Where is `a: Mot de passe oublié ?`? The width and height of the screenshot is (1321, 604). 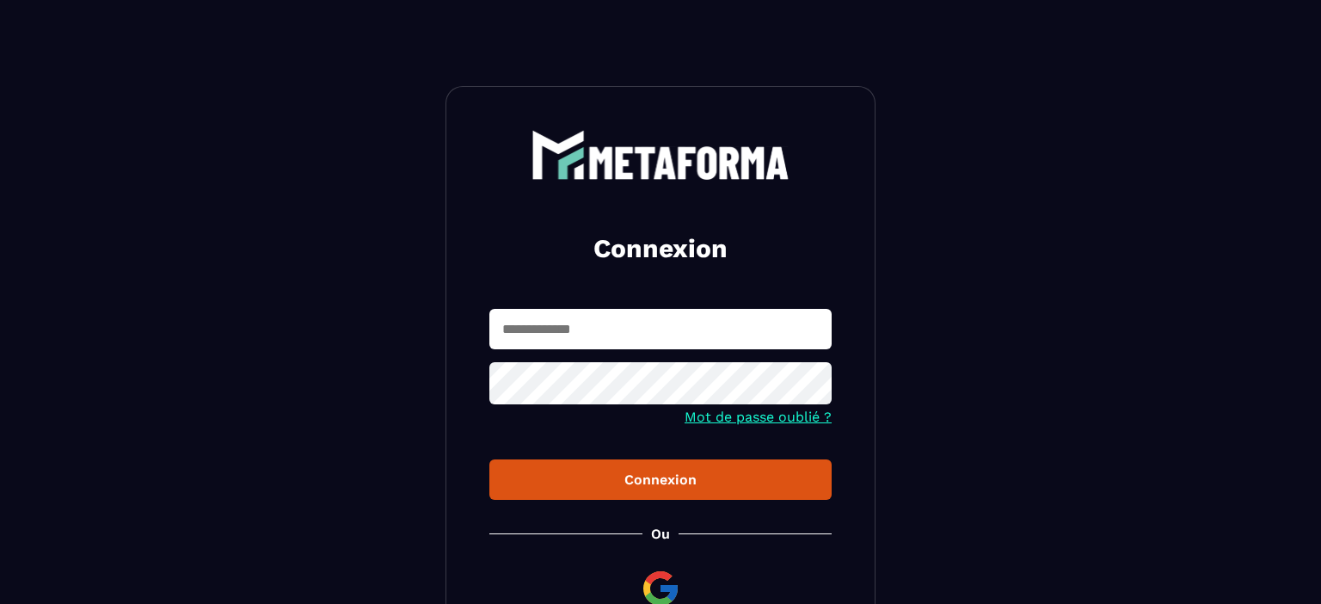 a: Mot de passe oublié ? is located at coordinates (758, 416).